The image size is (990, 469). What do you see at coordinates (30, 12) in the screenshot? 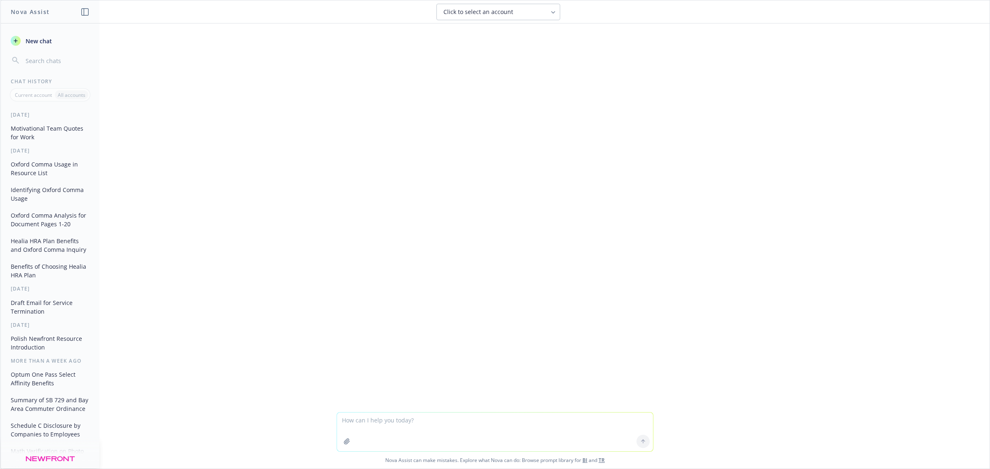
I see `h1: Nova Assist` at bounding box center [30, 12].